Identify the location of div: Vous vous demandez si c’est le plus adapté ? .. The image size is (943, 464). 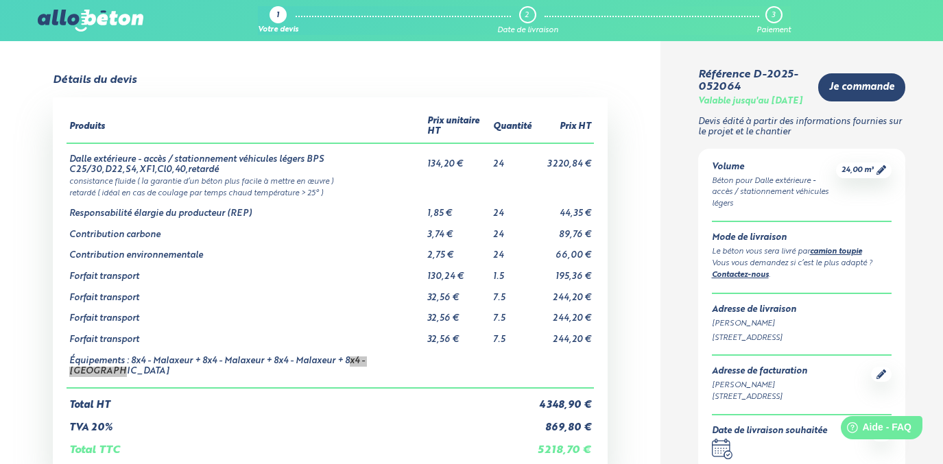
(802, 269).